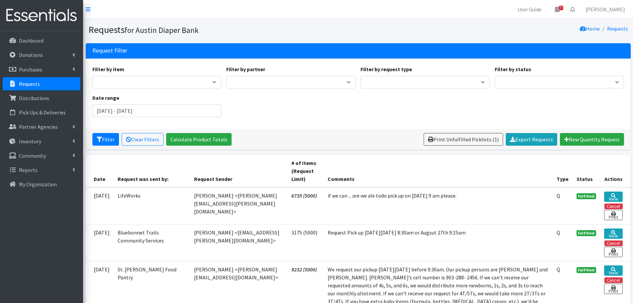 This screenshot has width=633, height=303. I want to click on a: Clear Filters, so click(142, 139).